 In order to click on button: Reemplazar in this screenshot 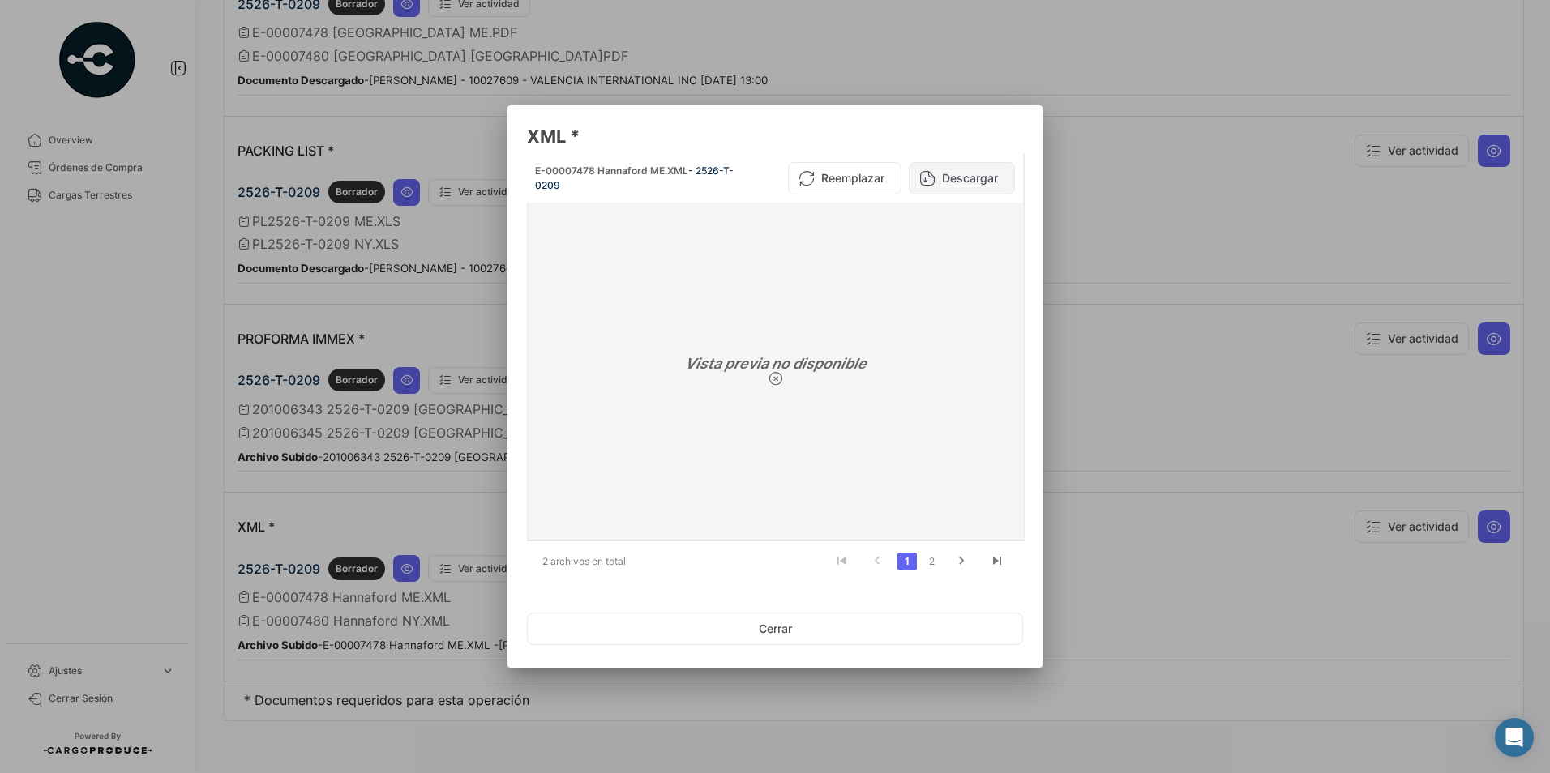, I will do `click(845, 178)`.